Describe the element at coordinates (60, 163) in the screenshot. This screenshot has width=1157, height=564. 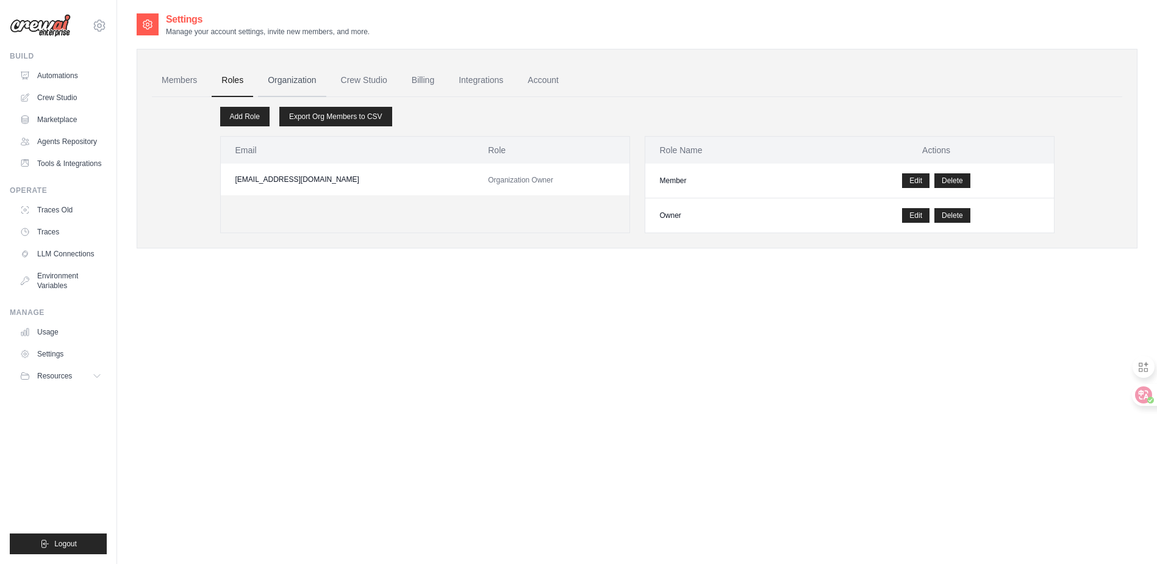
I see `a: Tools & Integrations` at that location.